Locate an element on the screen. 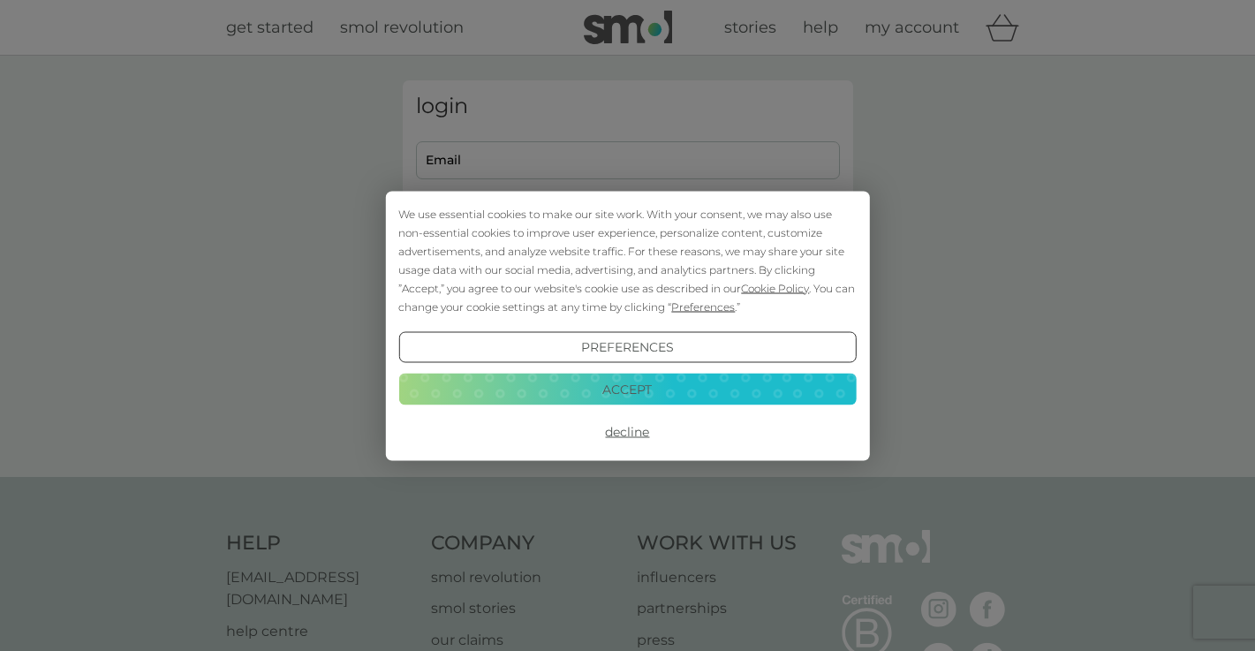 The height and width of the screenshot is (651, 1255). button: Preferences is located at coordinates (627, 347).